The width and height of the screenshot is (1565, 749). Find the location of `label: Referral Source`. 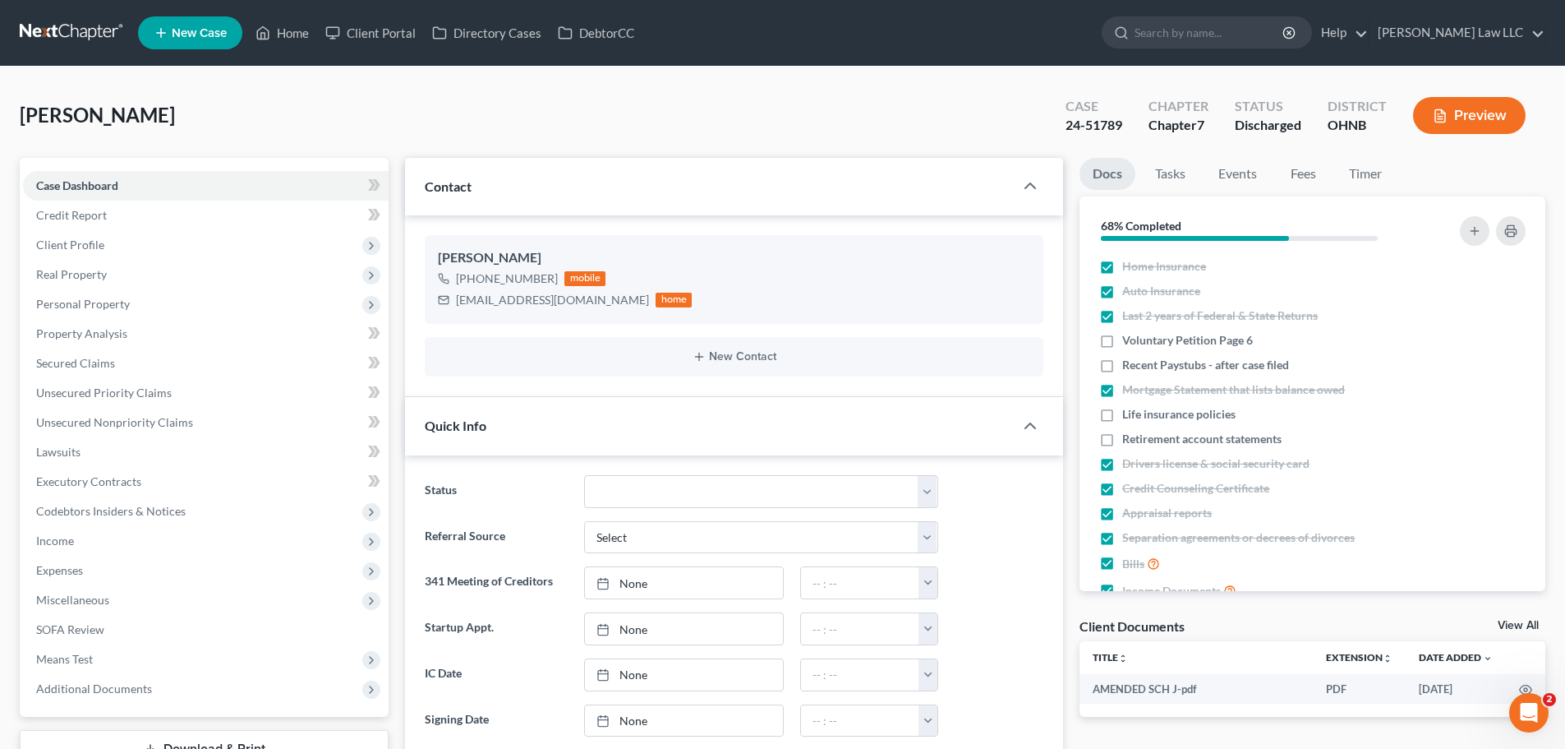

label: Referral Source is located at coordinates (495, 537).